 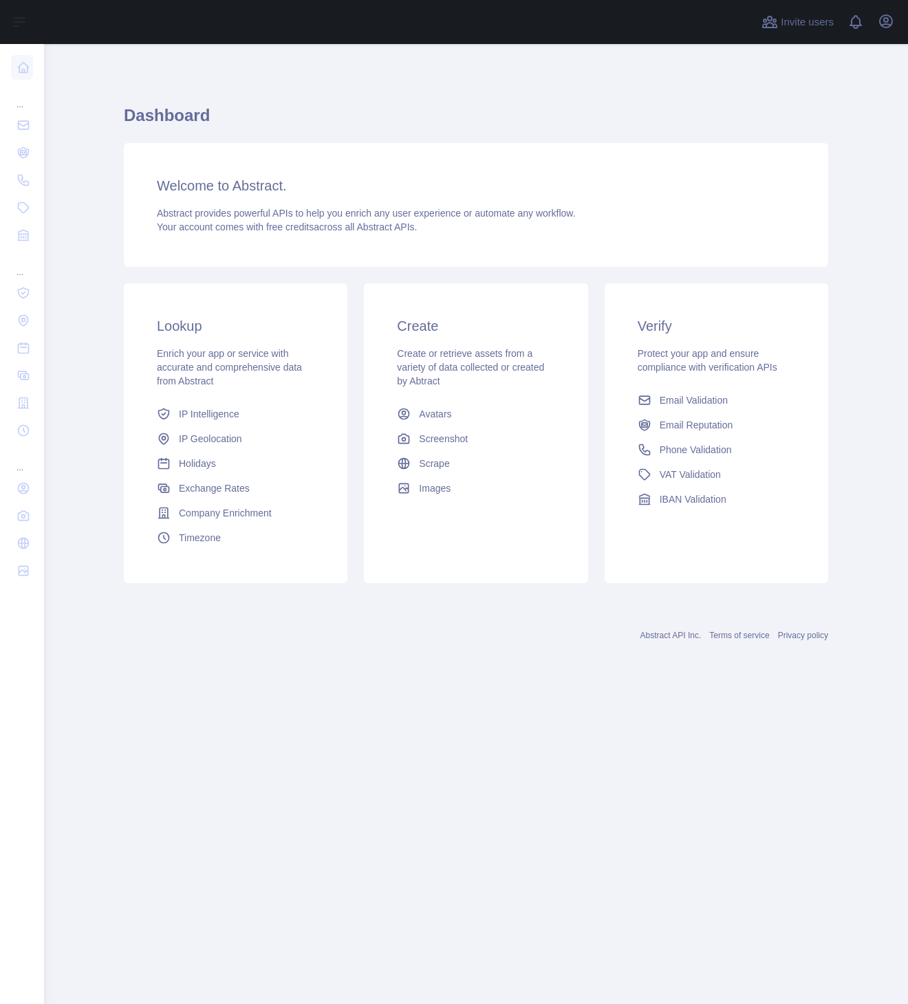 I want to click on span: free credits, so click(x=290, y=227).